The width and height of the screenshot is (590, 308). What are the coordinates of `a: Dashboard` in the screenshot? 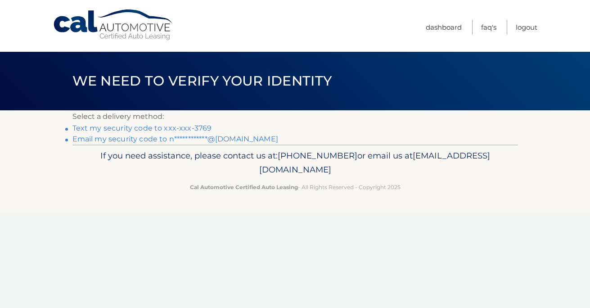 It's located at (444, 27).